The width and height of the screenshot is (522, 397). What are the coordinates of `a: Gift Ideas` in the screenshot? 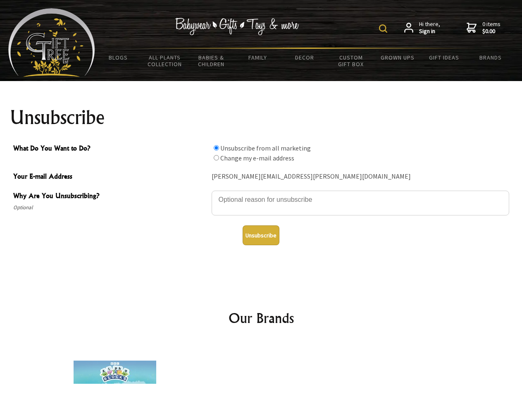 It's located at (444, 57).